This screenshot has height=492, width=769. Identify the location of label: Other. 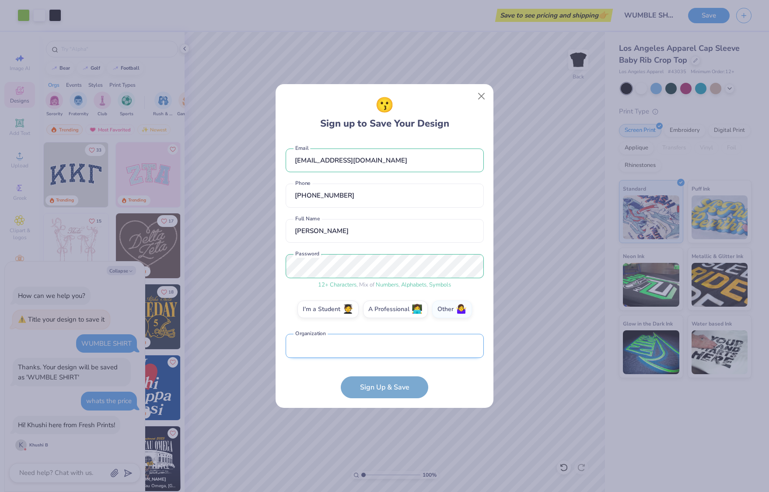
(452, 309).